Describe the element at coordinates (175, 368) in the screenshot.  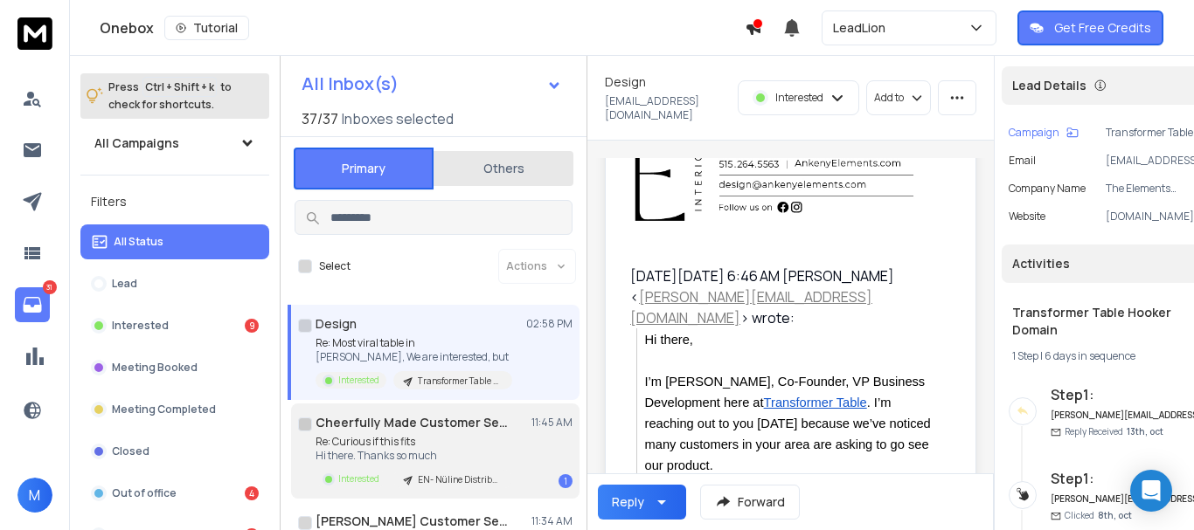
I see `button: Meeting Booked` at that location.